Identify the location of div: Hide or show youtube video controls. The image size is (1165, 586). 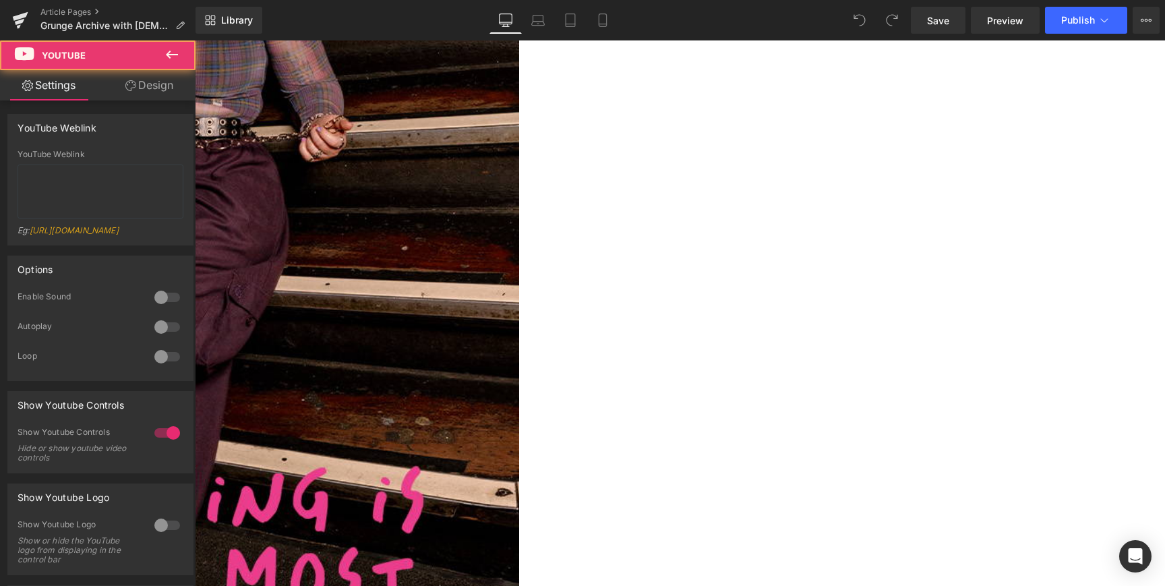
(78, 453).